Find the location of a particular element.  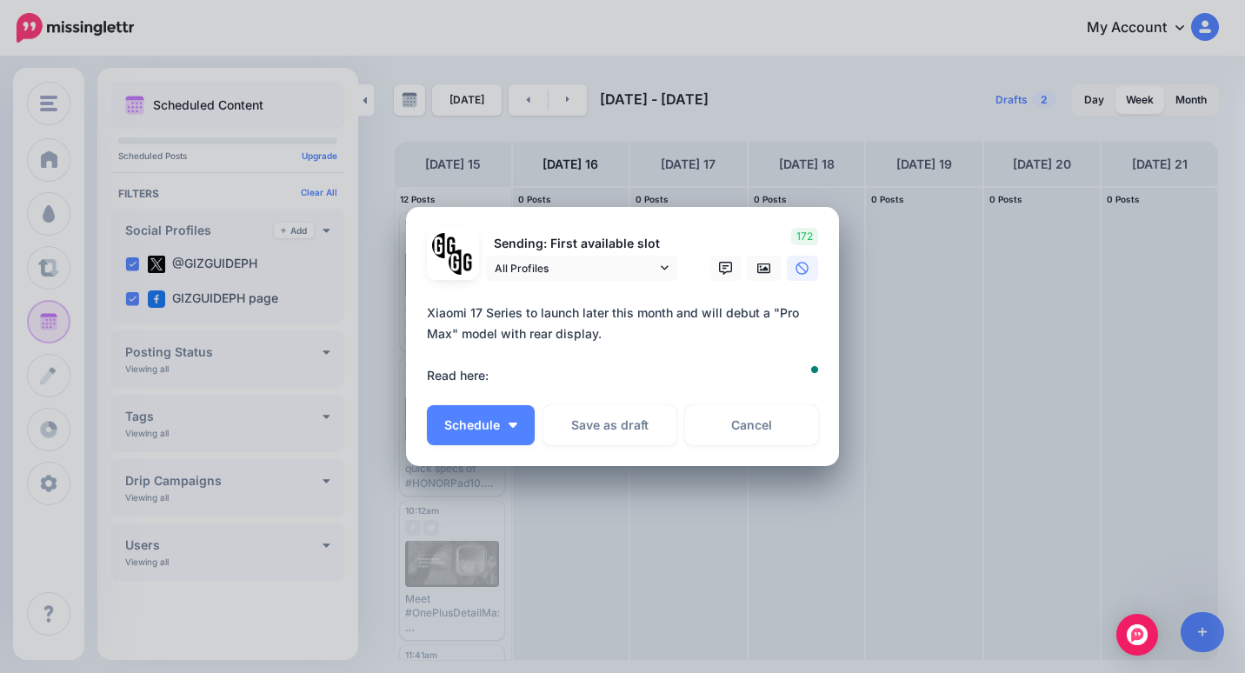

img: JT5sWCfR-79925.png is located at coordinates (461, 262).